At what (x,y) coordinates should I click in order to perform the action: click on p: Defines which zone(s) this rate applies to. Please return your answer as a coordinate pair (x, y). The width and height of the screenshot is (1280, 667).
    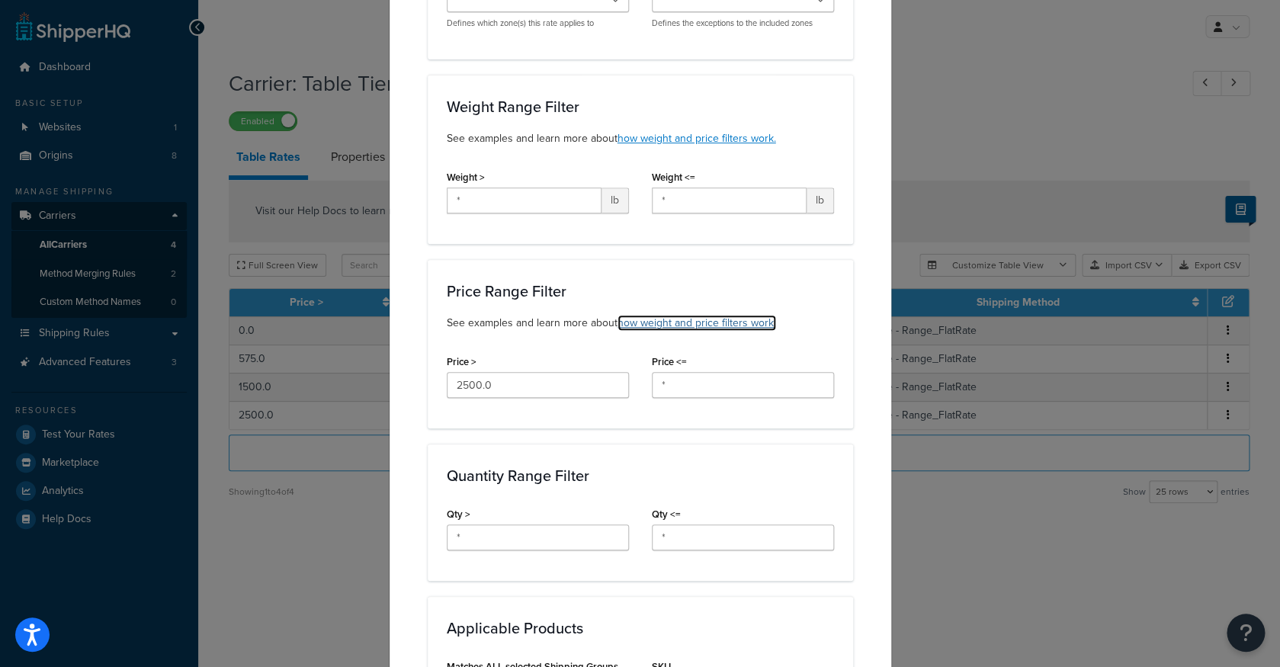
    Looking at the image, I should click on (537, 23).